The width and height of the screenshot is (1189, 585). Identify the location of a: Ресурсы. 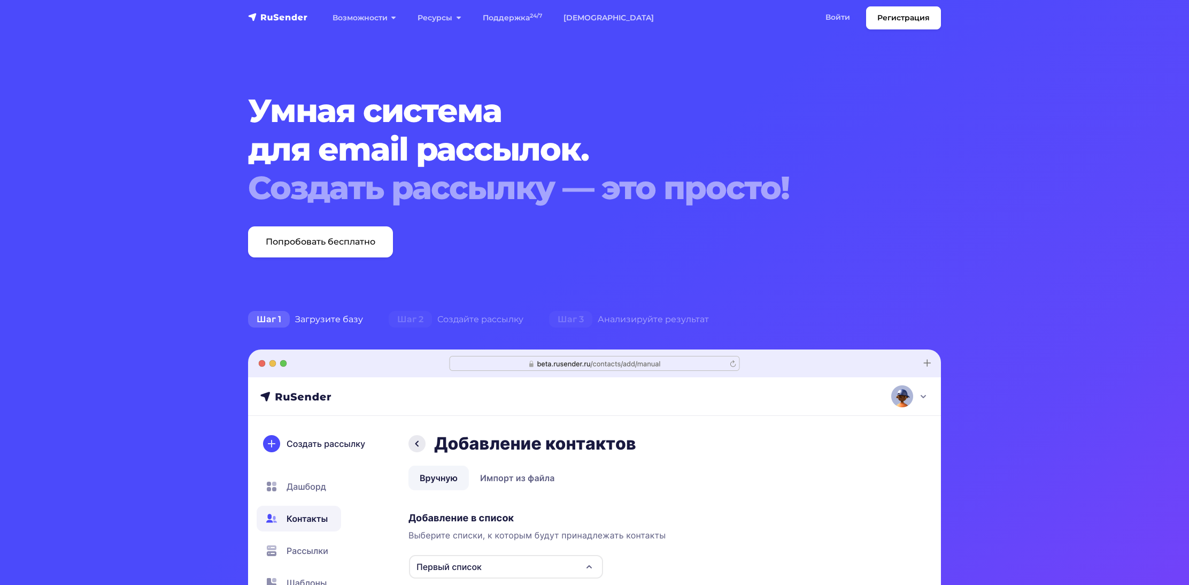
(439, 18).